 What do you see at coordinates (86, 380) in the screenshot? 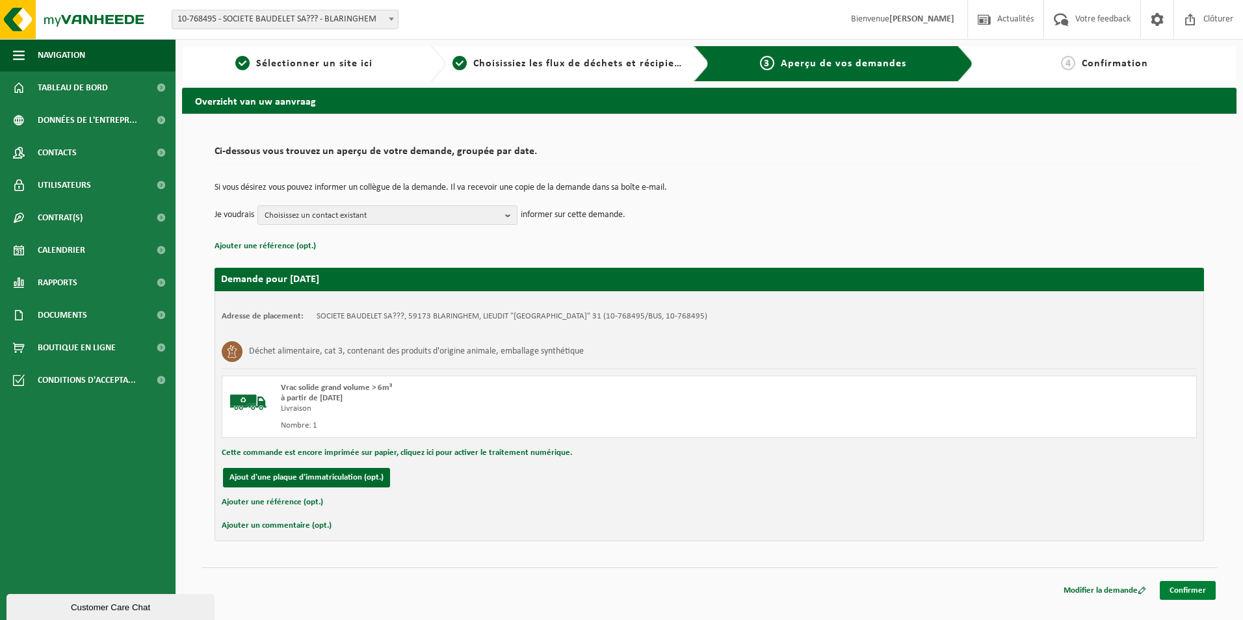
I see `span: Conditions d'accepta...` at bounding box center [86, 380].